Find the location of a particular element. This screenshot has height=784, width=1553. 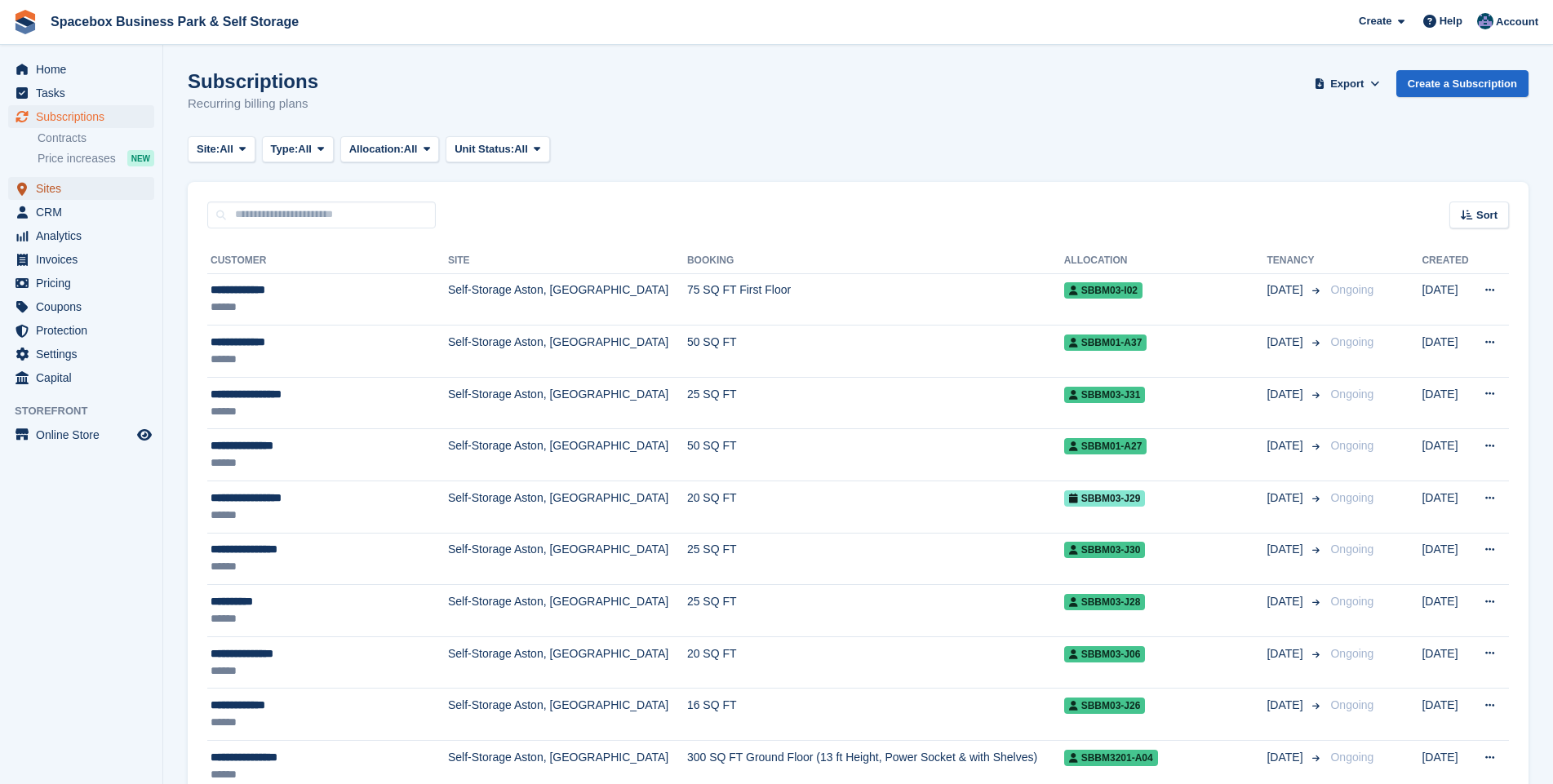

span: SBBM01-A27 is located at coordinates (1105, 446).